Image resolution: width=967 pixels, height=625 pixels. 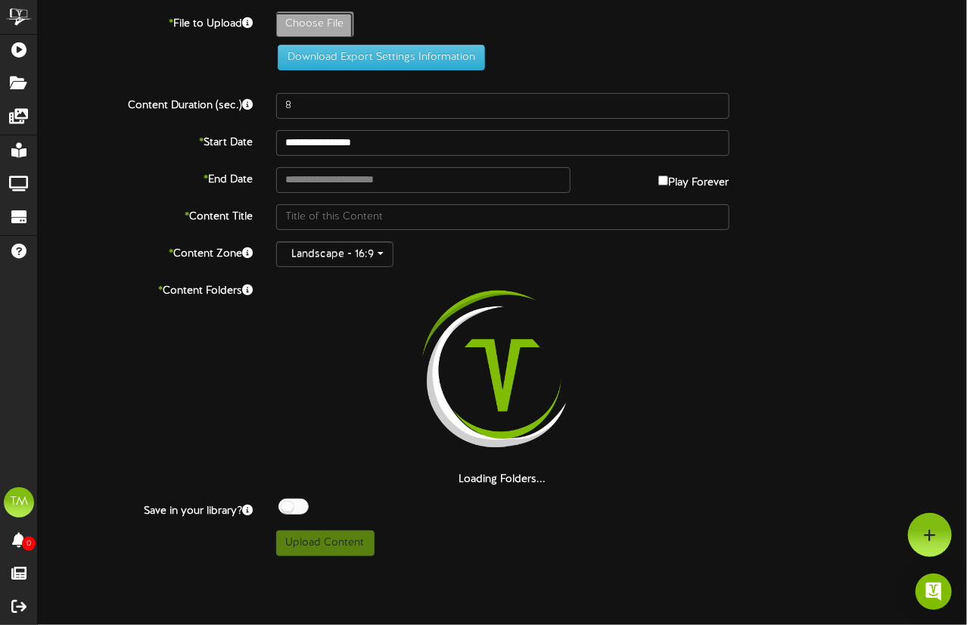 What do you see at coordinates (502, 217) in the screenshot?
I see `input: Title of this Content` at bounding box center [502, 217].